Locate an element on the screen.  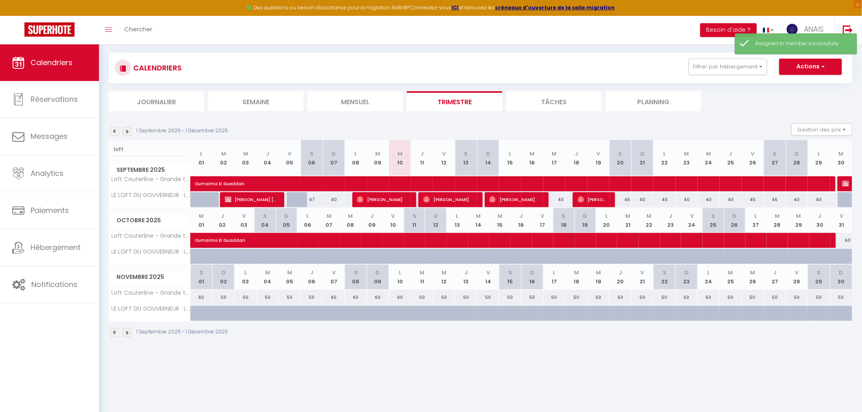
th: 08 is located at coordinates (351, 221).